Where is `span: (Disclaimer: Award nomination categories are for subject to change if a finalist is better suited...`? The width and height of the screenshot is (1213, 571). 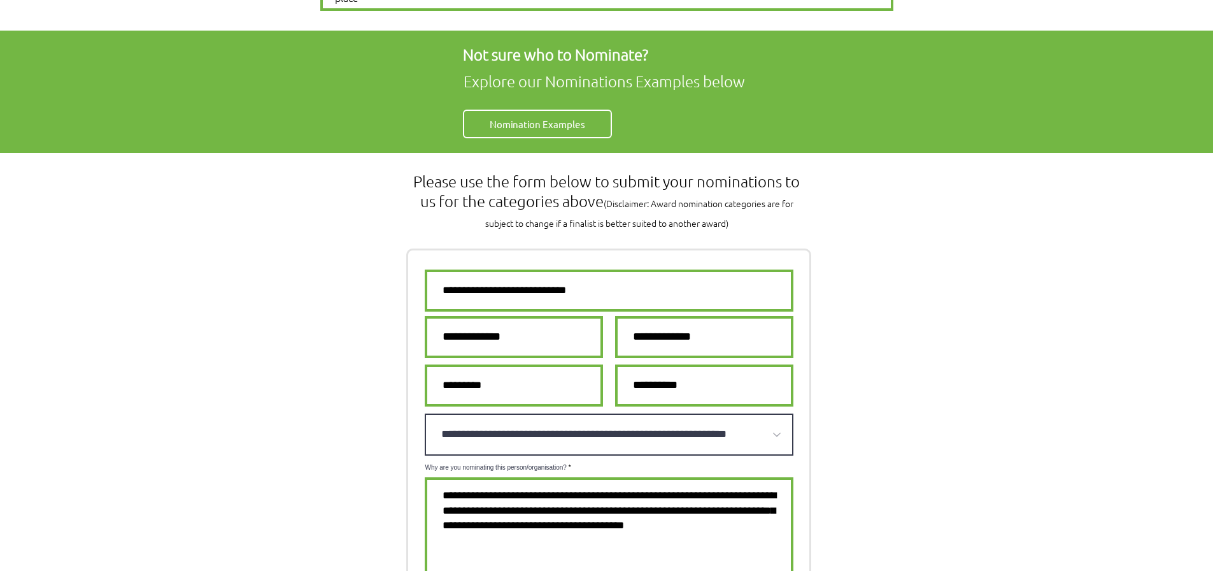
span: (Disclaimer: Award nomination categories are for subject to change if a finalist is better suited... is located at coordinates (639, 213).